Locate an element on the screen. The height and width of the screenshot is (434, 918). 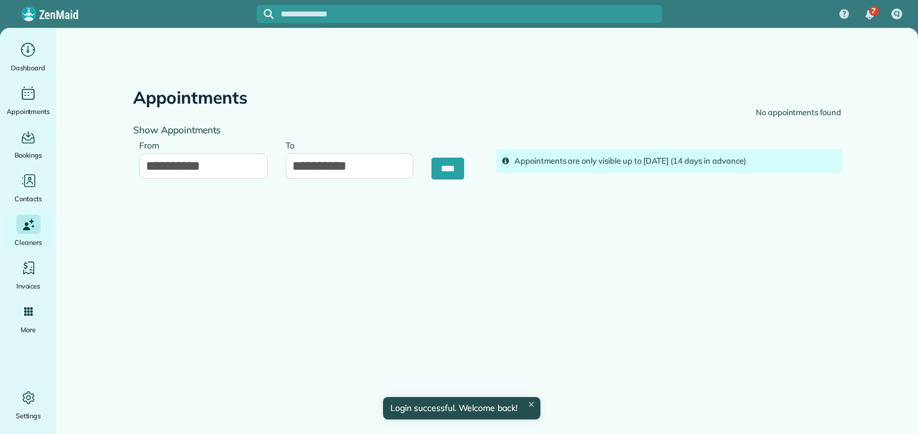
span: Bookings is located at coordinates (28, 155).